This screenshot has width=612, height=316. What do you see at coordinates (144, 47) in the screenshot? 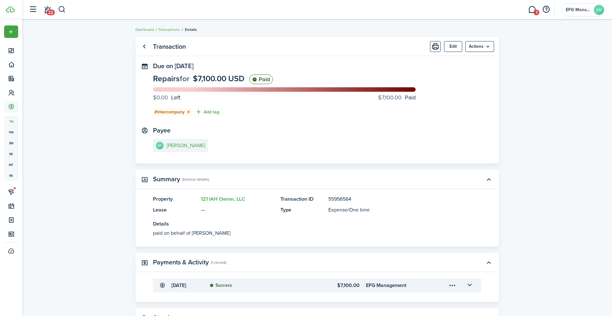
I see `a: Go back` at bounding box center [144, 47].